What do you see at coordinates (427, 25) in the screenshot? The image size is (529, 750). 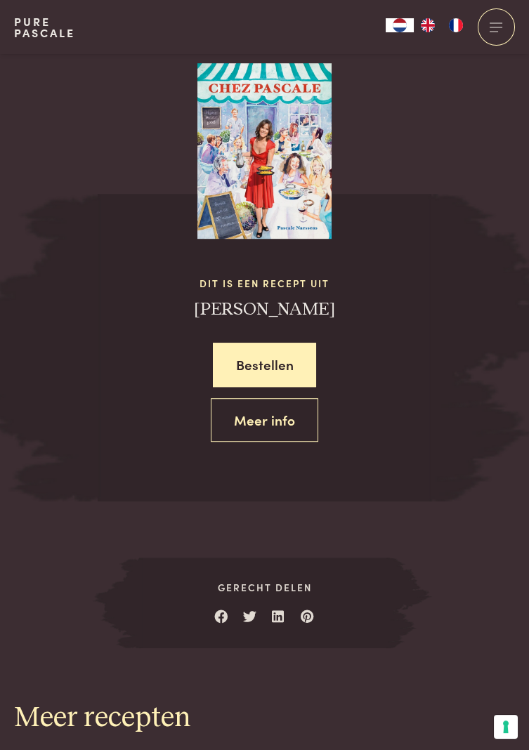 I see `a: EN` at bounding box center [427, 25].